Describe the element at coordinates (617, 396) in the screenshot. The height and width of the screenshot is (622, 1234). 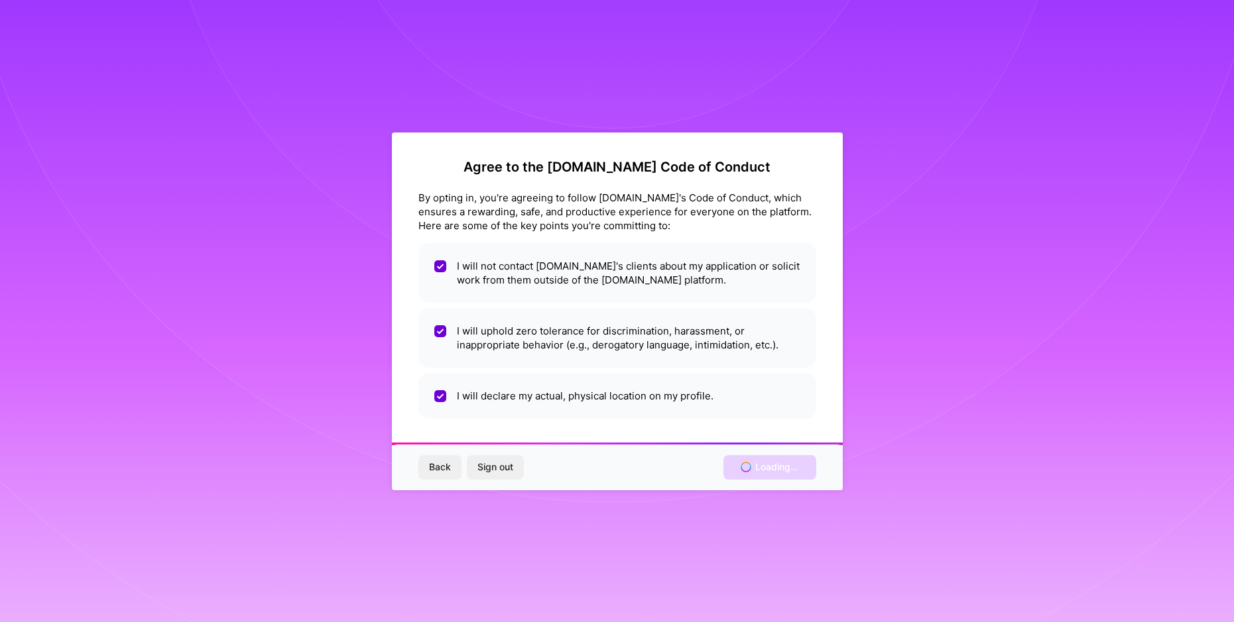
I see `li: I will declare my actual, physical location on my profile.` at that location.